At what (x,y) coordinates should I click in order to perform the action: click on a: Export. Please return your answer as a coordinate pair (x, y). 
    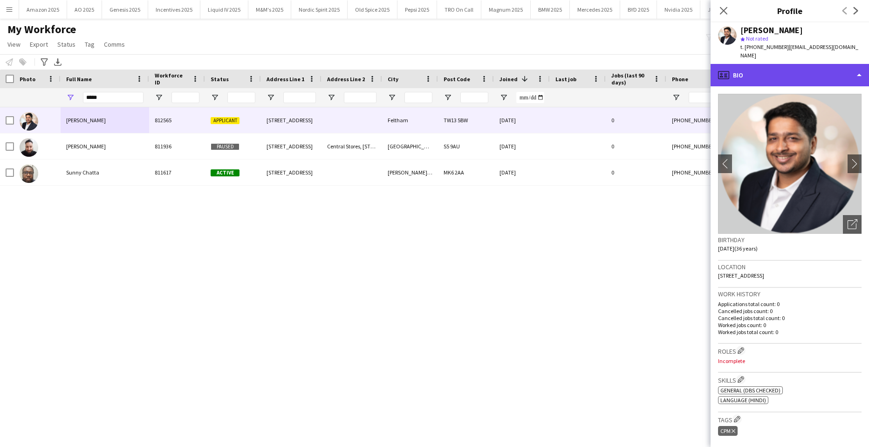
    Looking at the image, I should click on (39, 44).